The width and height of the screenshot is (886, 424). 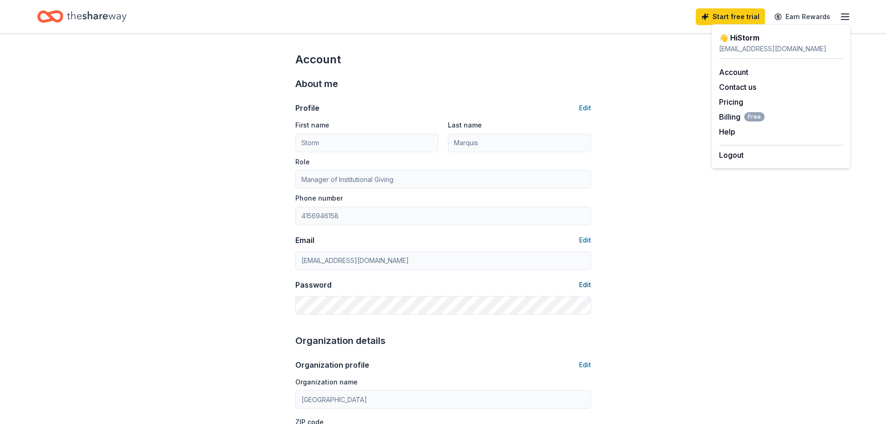 I want to click on span: Billing, so click(x=742, y=117).